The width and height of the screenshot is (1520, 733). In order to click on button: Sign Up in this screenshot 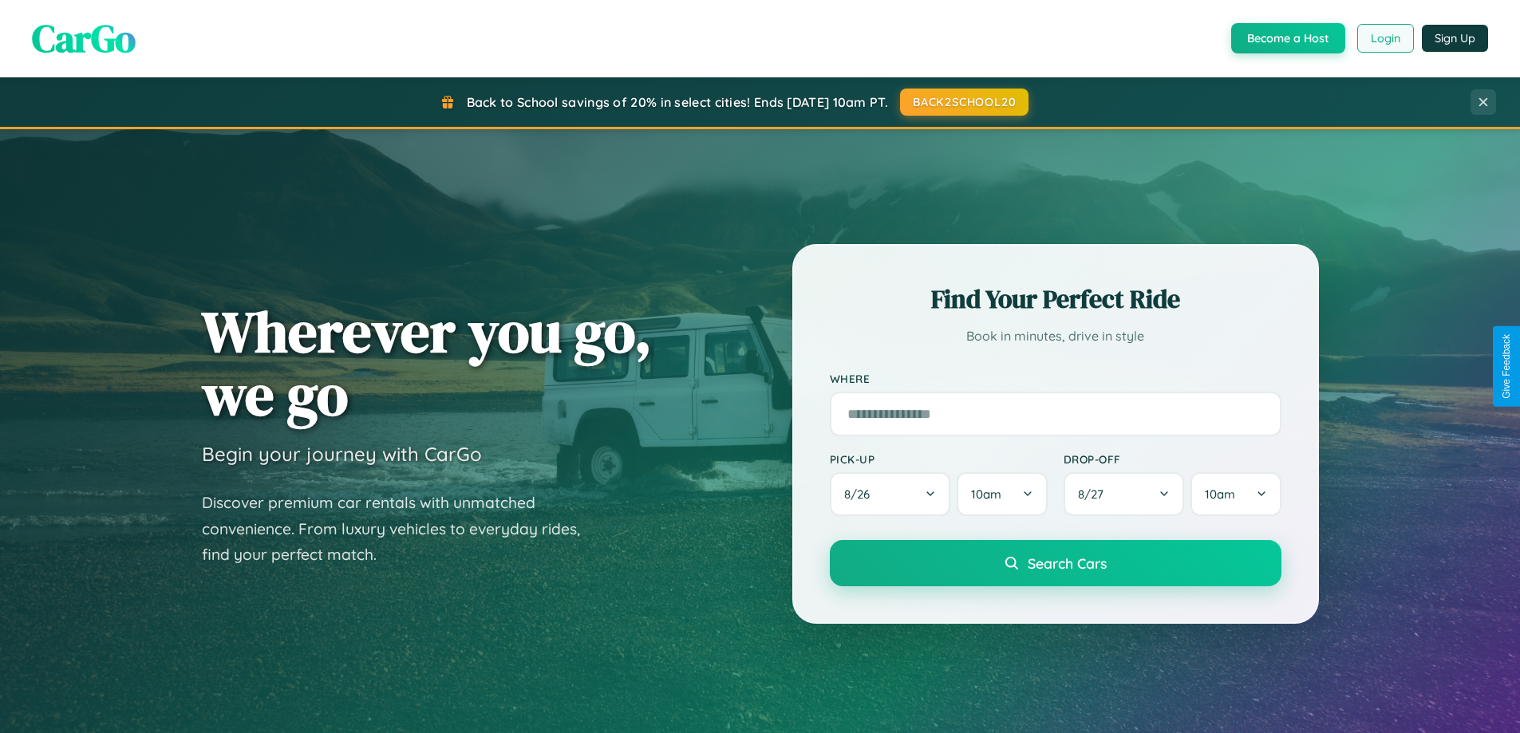, I will do `click(1454, 38)`.